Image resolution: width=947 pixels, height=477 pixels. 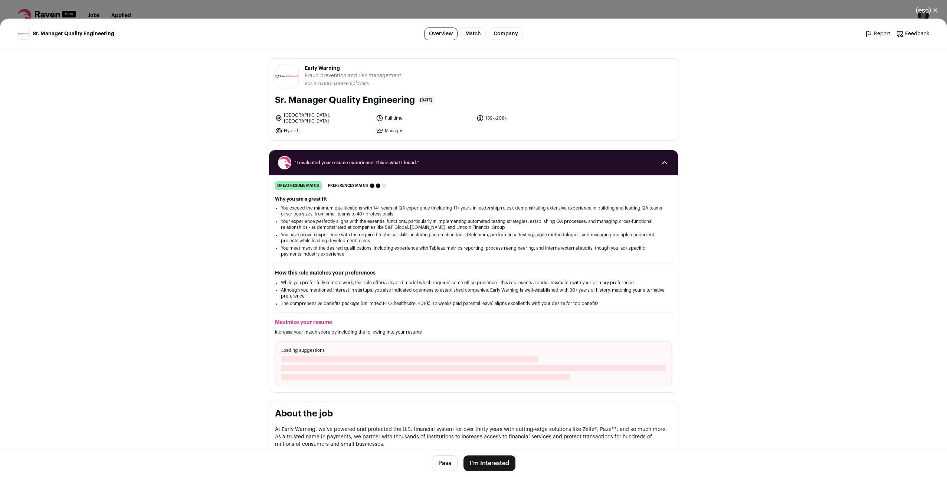 I want to click on a: Report, so click(x=878, y=34).